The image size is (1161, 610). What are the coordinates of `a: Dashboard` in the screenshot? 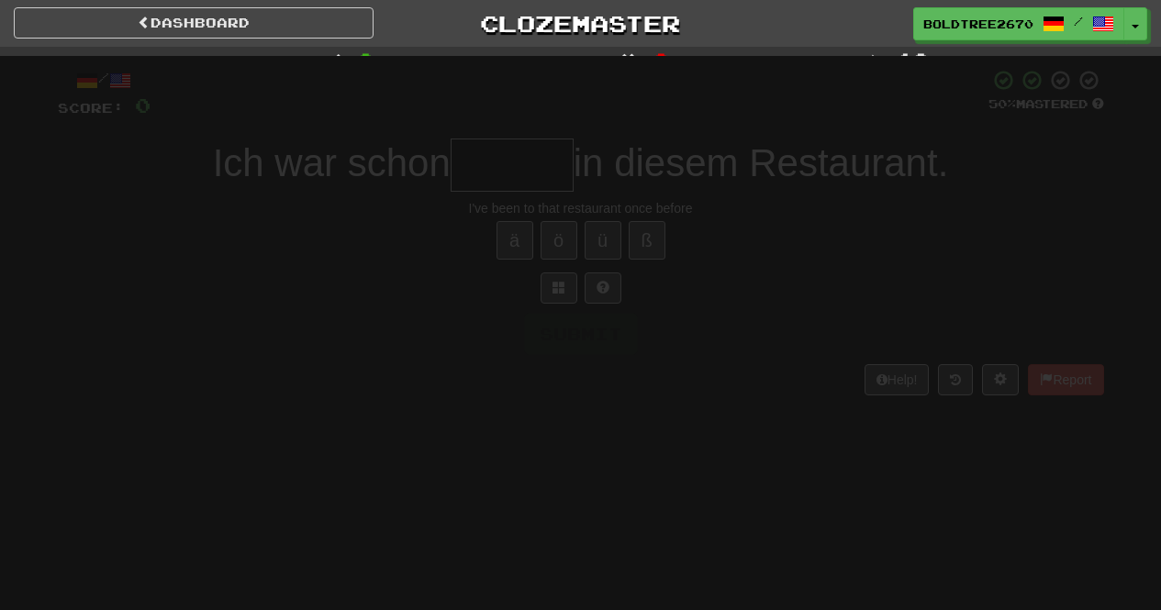 It's located at (194, 23).